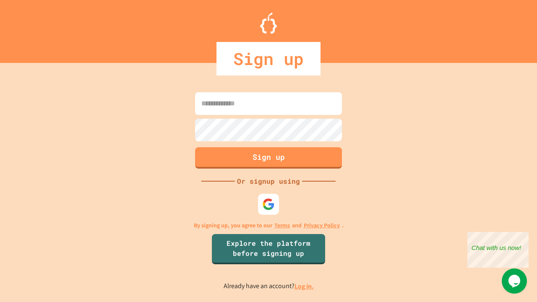 Image resolution: width=537 pixels, height=302 pixels. What do you see at coordinates (304, 286) in the screenshot?
I see `a: Log in.` at bounding box center [304, 286].